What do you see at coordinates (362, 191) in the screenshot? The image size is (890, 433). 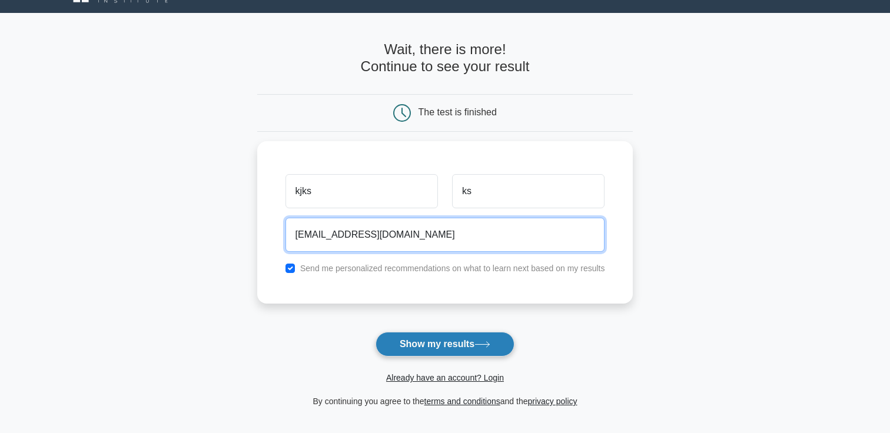 I see `input: First name` at bounding box center [362, 191].